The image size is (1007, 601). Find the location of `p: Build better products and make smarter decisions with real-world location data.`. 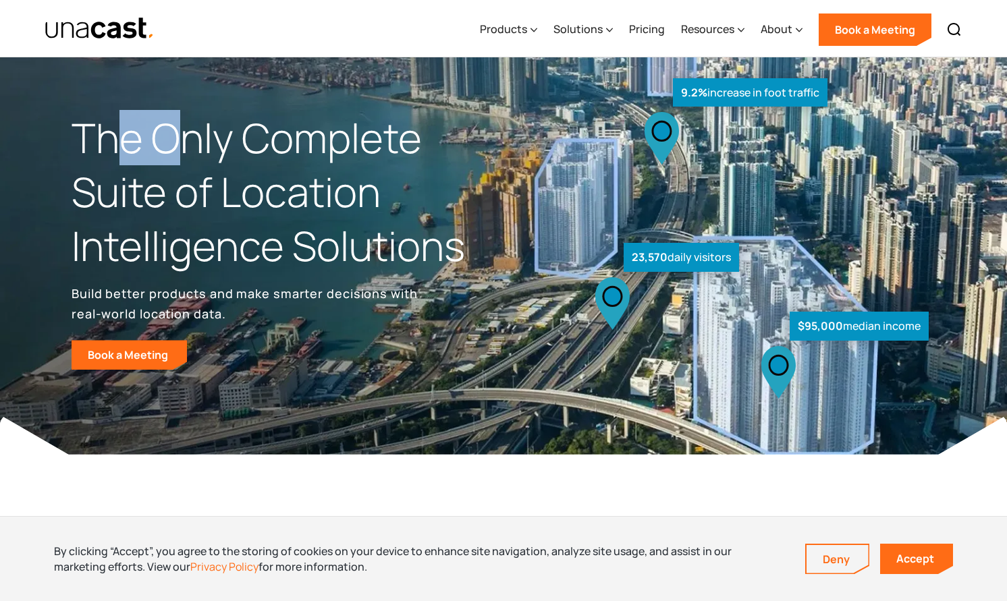

p: Build better products and make smarter decisions with real-world location data. is located at coordinates (247, 304).